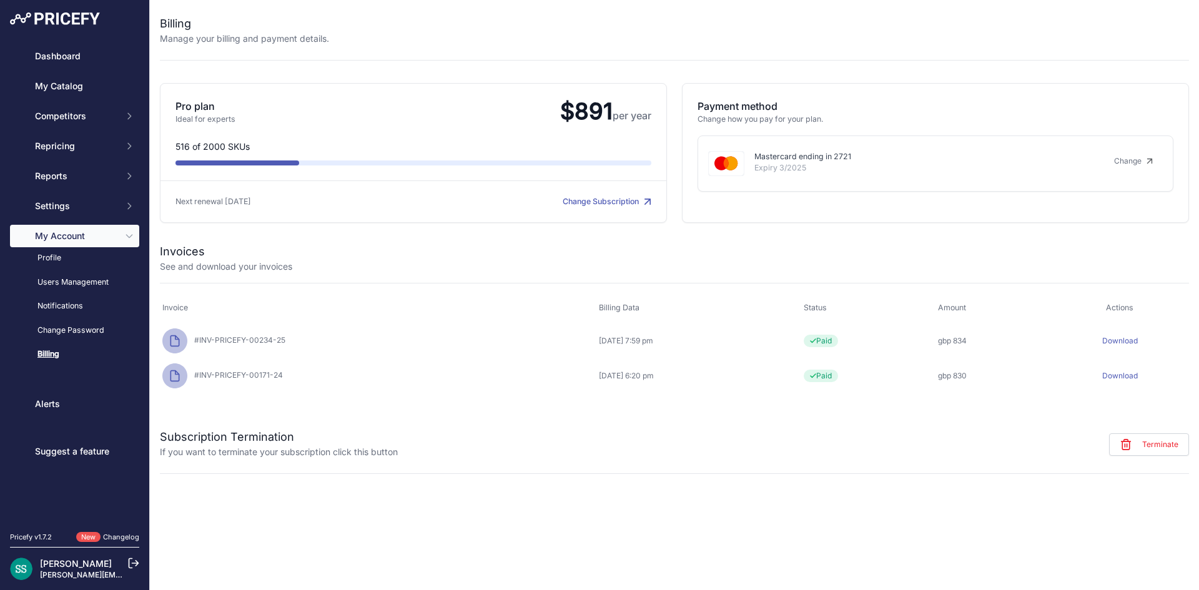 This screenshot has width=1199, height=590. I want to click on a: My Catalog, so click(74, 86).